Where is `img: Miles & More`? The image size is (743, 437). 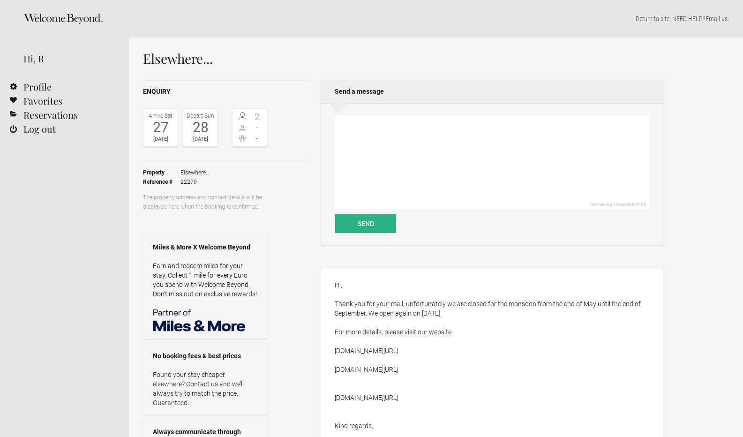 img: Miles & More is located at coordinates (200, 320).